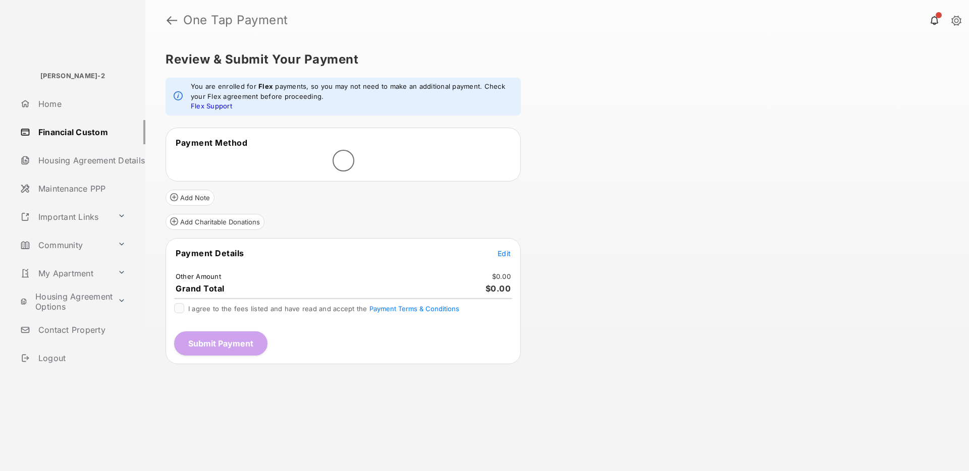 This screenshot has height=471, width=969. Describe the element at coordinates (65, 245) in the screenshot. I see `a: Community` at that location.